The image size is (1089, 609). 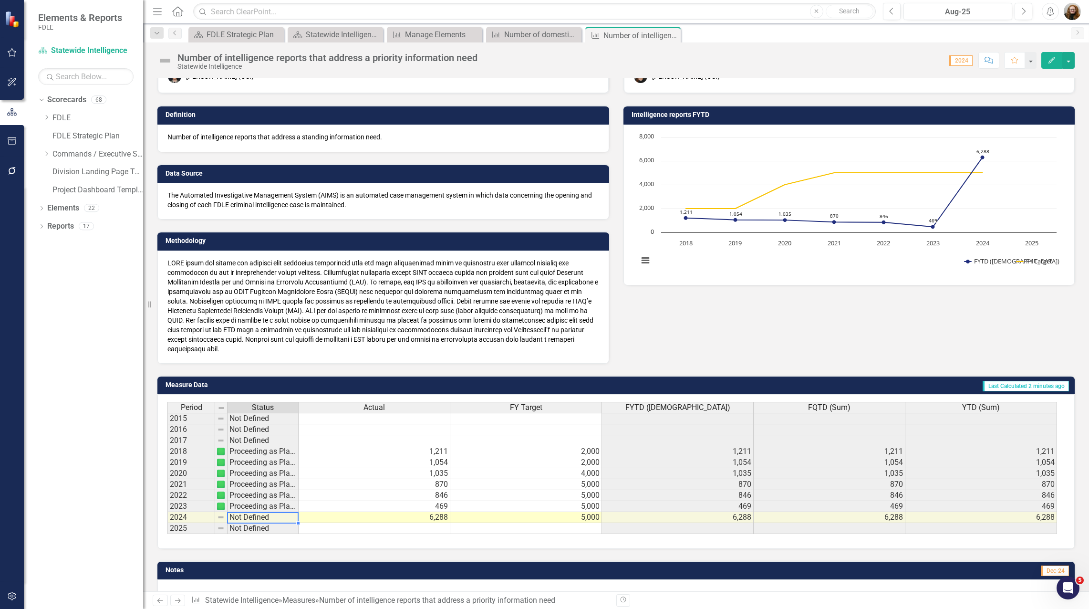 I want to click on a: Reports, so click(x=61, y=226).